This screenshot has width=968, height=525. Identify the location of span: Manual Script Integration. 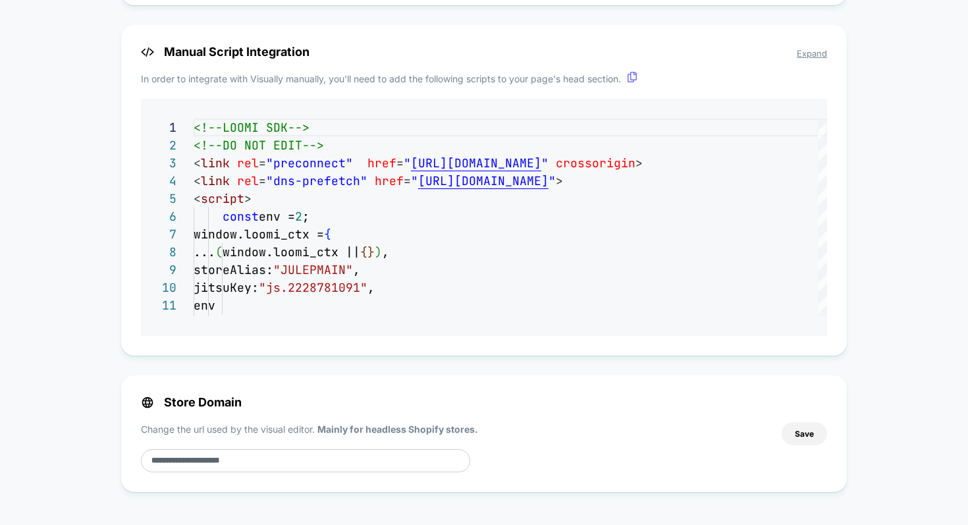
(484, 51).